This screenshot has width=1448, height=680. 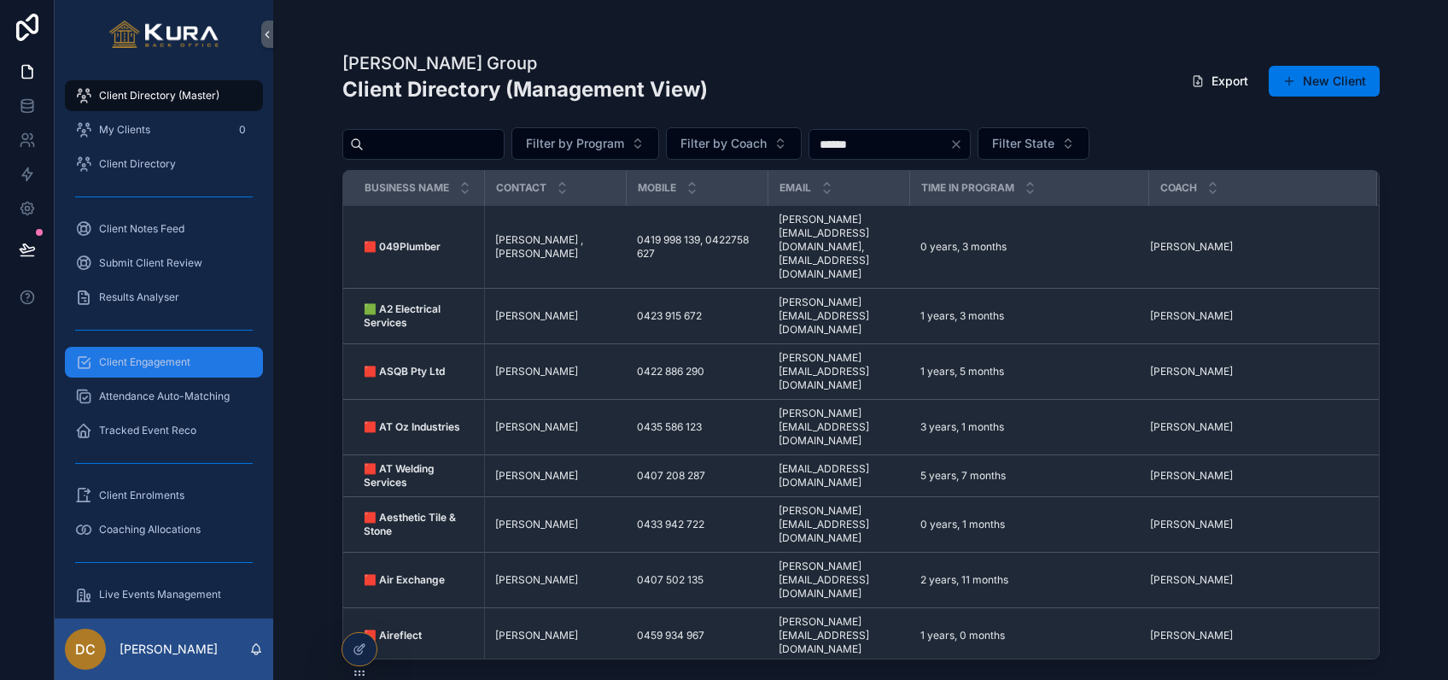 I want to click on span: 3 years, 1 months, so click(x=962, y=427).